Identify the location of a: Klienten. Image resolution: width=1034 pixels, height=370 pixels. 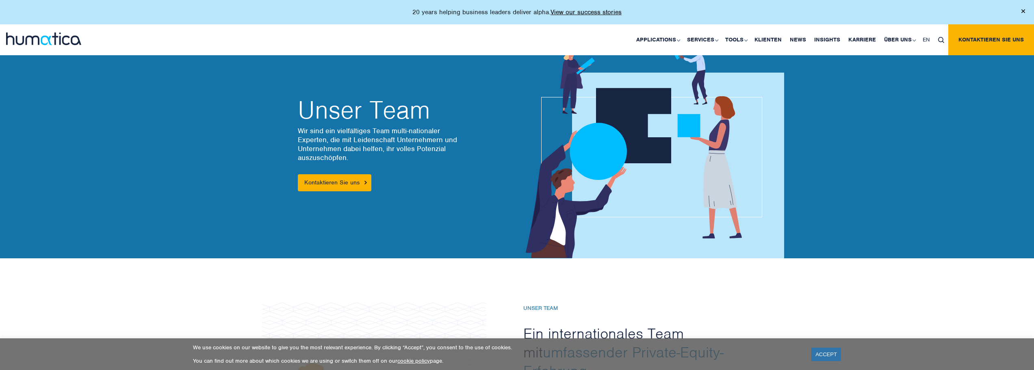
(768, 40).